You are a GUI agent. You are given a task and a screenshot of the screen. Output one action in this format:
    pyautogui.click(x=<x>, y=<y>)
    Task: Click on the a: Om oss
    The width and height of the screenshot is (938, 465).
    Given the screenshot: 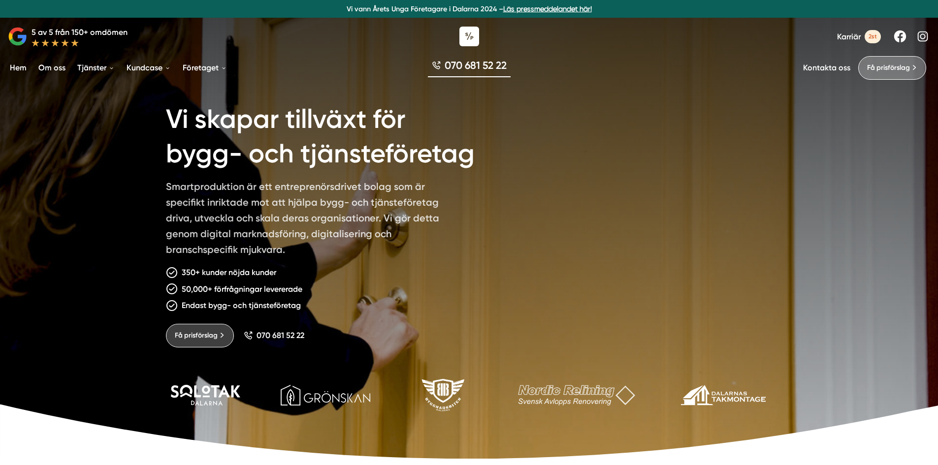 What is the action you would take?
    pyautogui.click(x=52, y=67)
    